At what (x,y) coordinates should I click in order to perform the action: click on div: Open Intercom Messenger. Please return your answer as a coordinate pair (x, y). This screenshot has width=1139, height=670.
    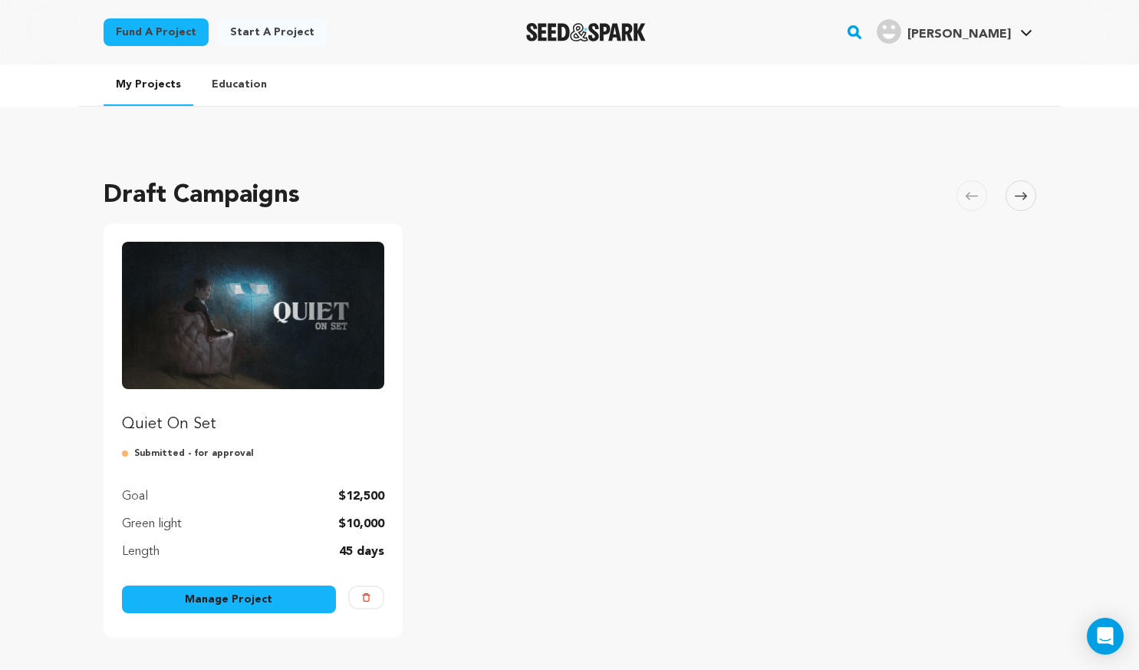
    Looking at the image, I should click on (1105, 636).